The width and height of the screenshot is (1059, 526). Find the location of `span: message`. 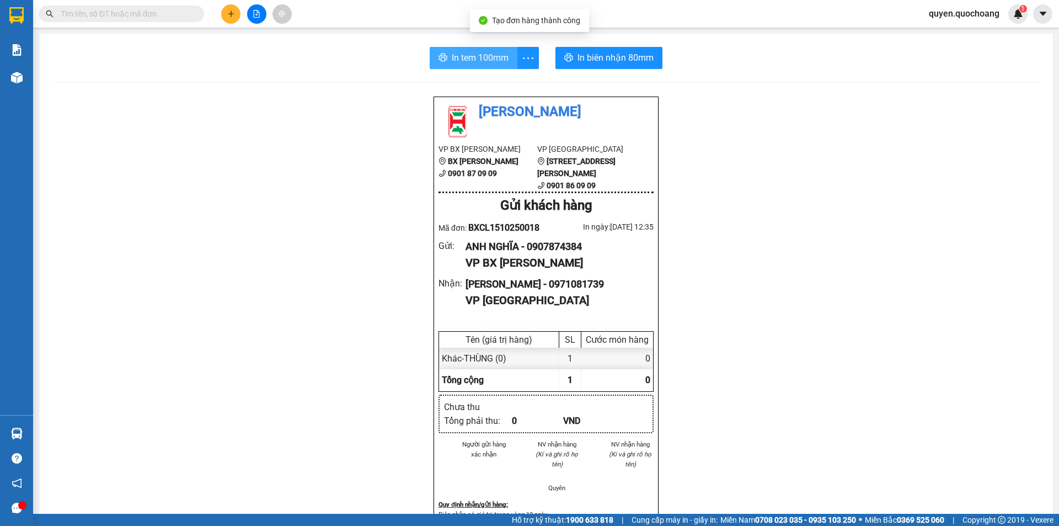

span: message is located at coordinates (17, 508).